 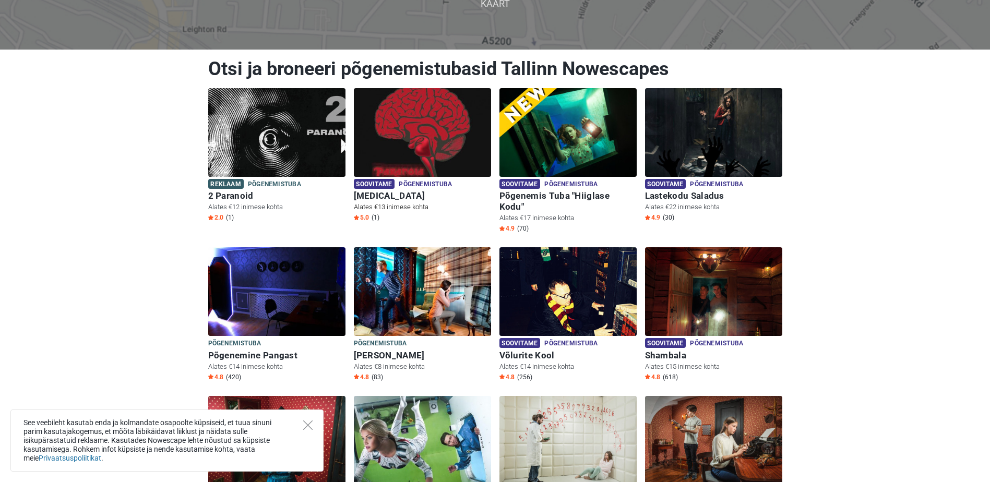 What do you see at coordinates (377, 377) in the screenshot?
I see `span: (83)` at bounding box center [377, 377].